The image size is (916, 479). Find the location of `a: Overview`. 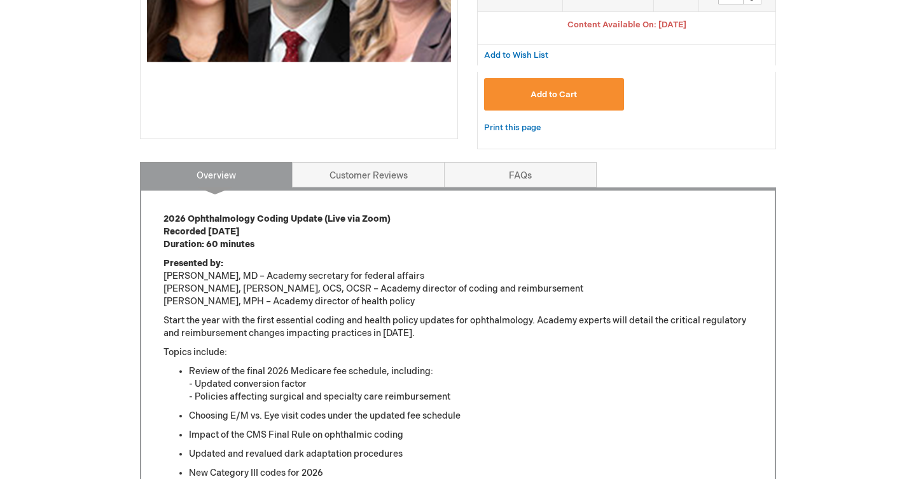

a: Overview is located at coordinates (216, 175).